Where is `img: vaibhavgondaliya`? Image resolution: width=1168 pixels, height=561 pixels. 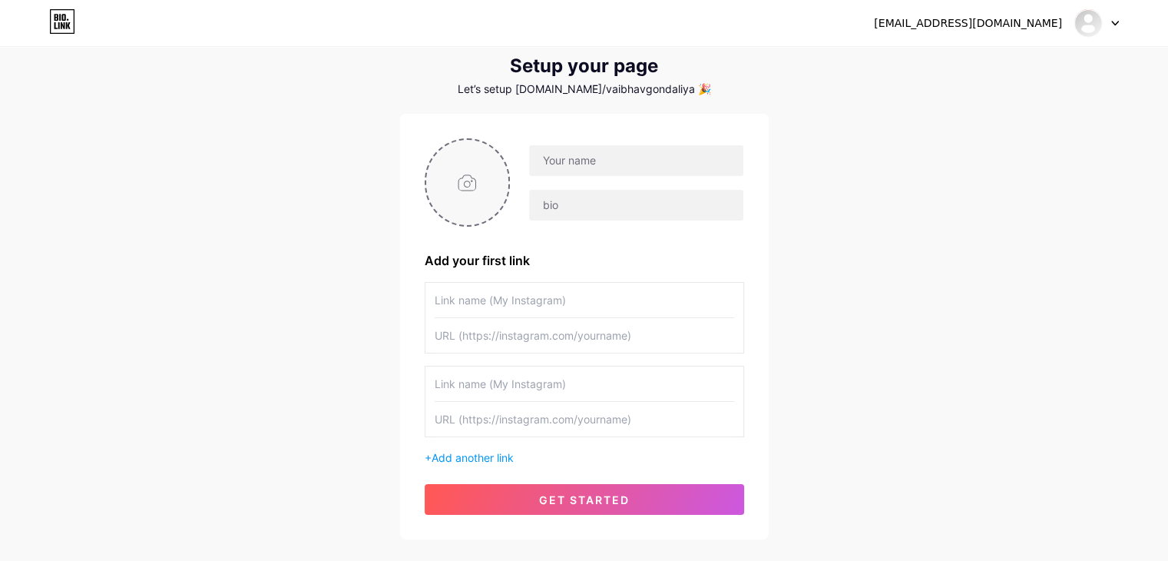 img: vaibhavgondaliya is located at coordinates (1088, 23).